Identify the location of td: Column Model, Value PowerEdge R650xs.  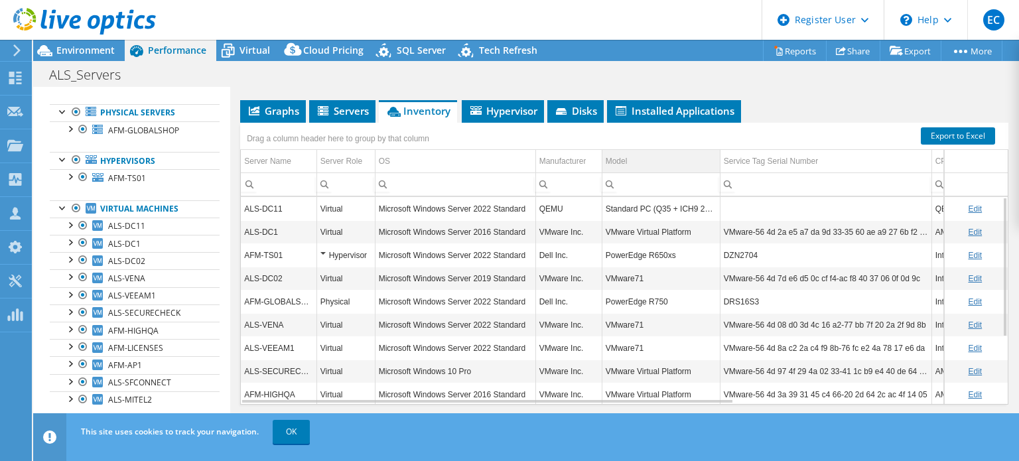
(661, 255).